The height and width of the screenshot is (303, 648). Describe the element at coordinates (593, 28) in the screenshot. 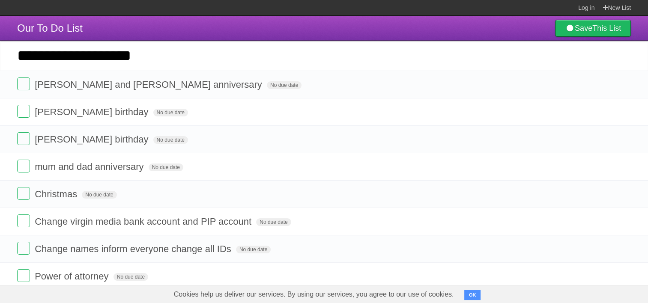

I see `a: SaveThis List` at that location.